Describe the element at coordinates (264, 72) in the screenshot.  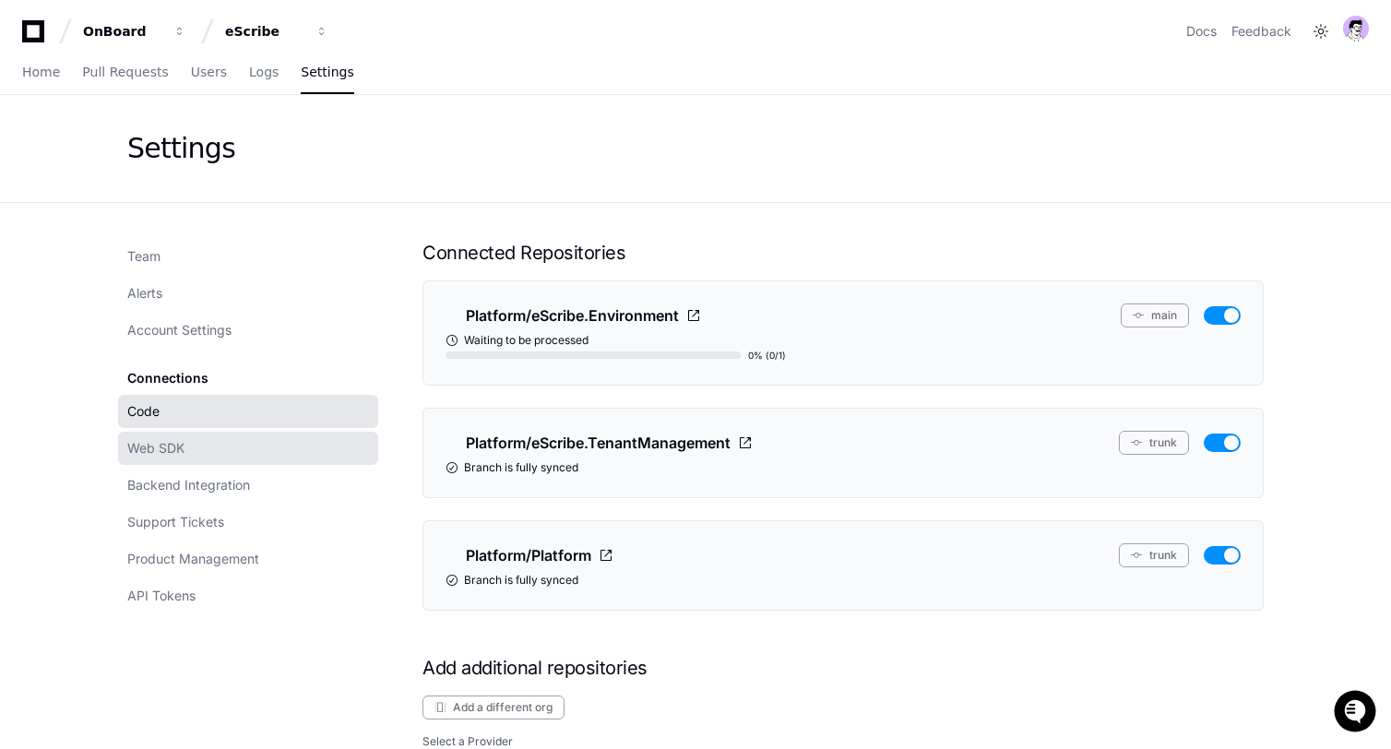
I see `span: Logs` at that location.